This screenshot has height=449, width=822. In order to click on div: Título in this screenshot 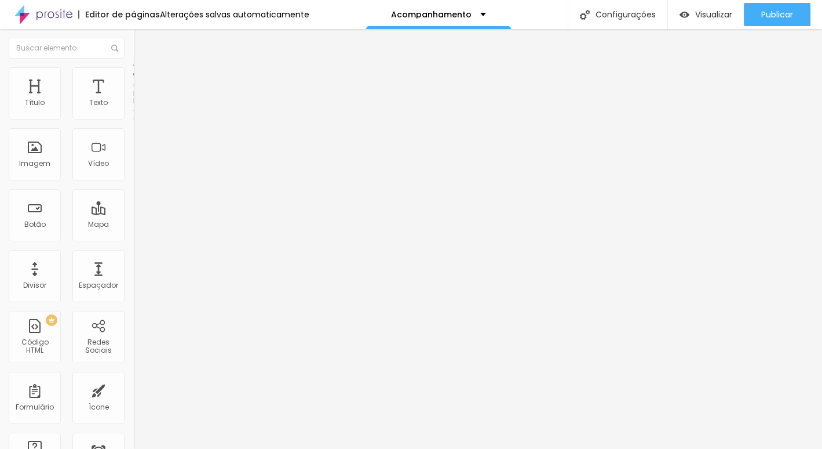, I will do `click(35, 103)`.